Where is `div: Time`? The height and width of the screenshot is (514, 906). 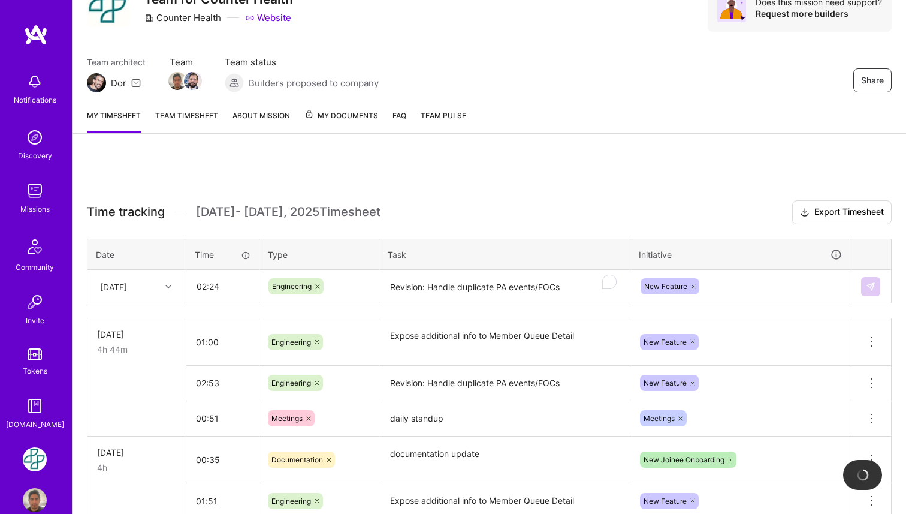 div: Time is located at coordinates (222, 254).